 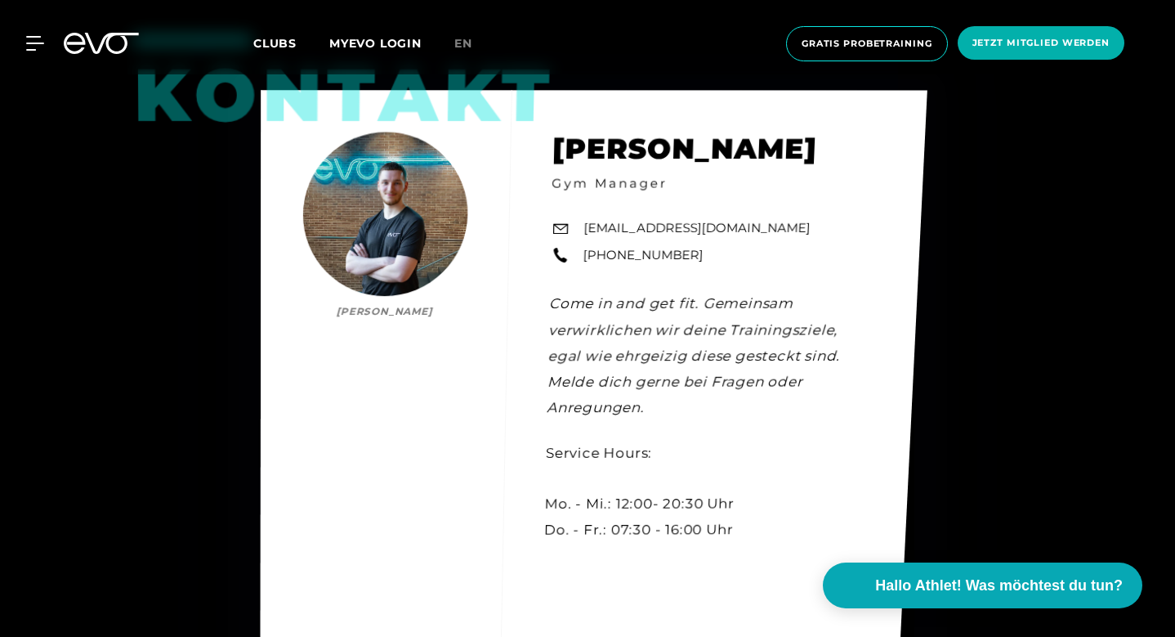 I want to click on span: Jetzt Mitglied werden, so click(x=1041, y=42).